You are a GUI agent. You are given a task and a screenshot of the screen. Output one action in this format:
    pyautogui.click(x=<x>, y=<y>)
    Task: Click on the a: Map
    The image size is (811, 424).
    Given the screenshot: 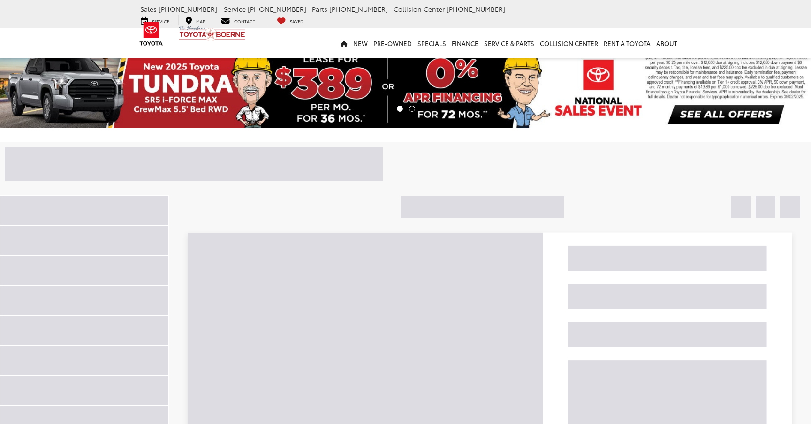 What is the action you would take?
    pyautogui.click(x=195, y=20)
    